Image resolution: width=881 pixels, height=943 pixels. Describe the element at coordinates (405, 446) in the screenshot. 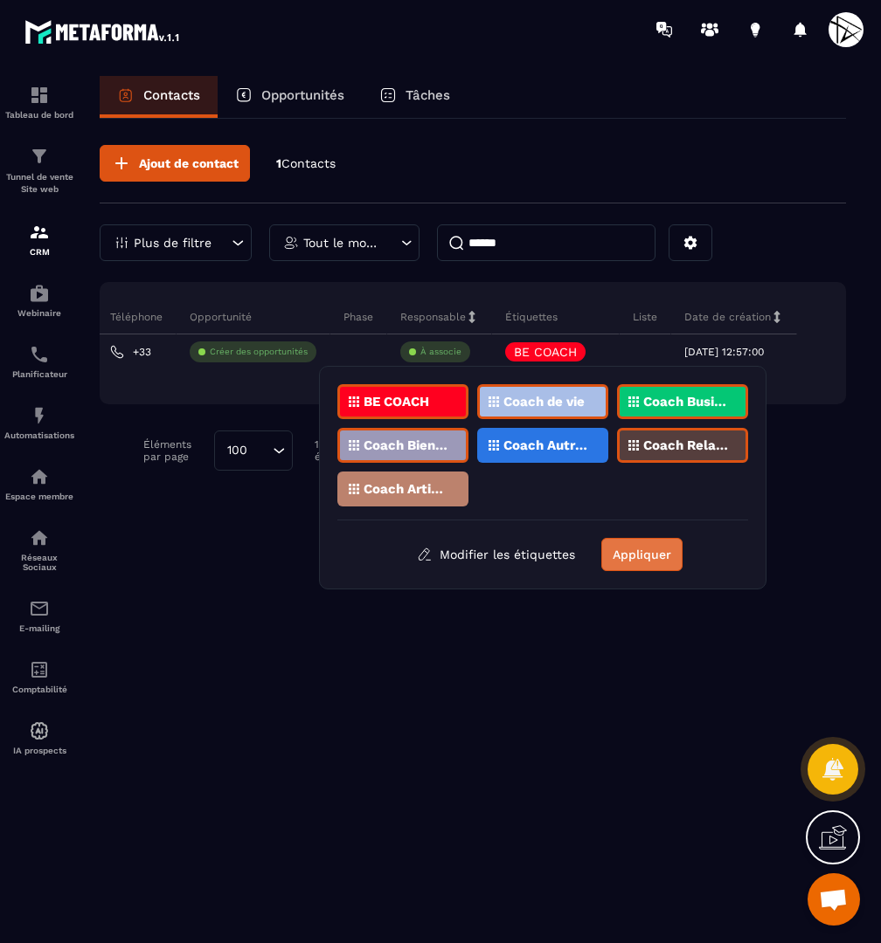

I see `p: Coach Bien-être / Santé` at that location.